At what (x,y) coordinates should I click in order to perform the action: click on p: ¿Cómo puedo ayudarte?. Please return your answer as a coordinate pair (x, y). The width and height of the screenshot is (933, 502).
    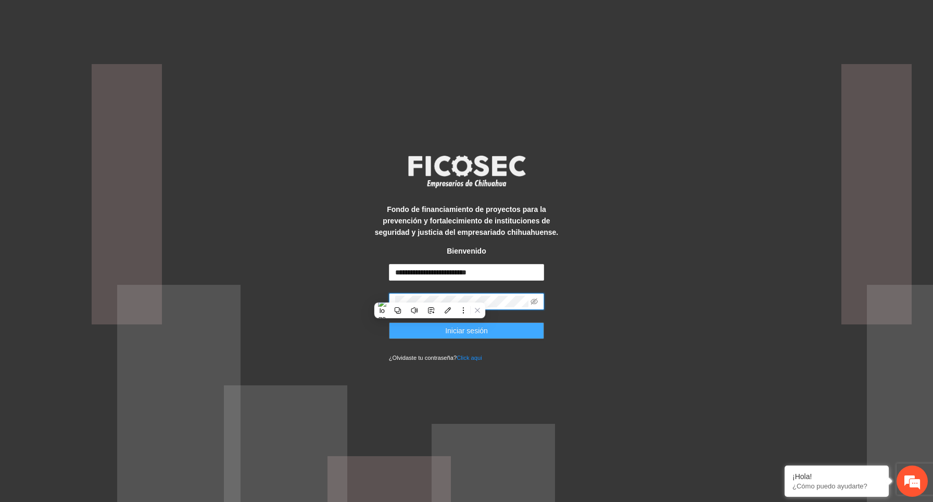
    Looking at the image, I should click on (837, 486).